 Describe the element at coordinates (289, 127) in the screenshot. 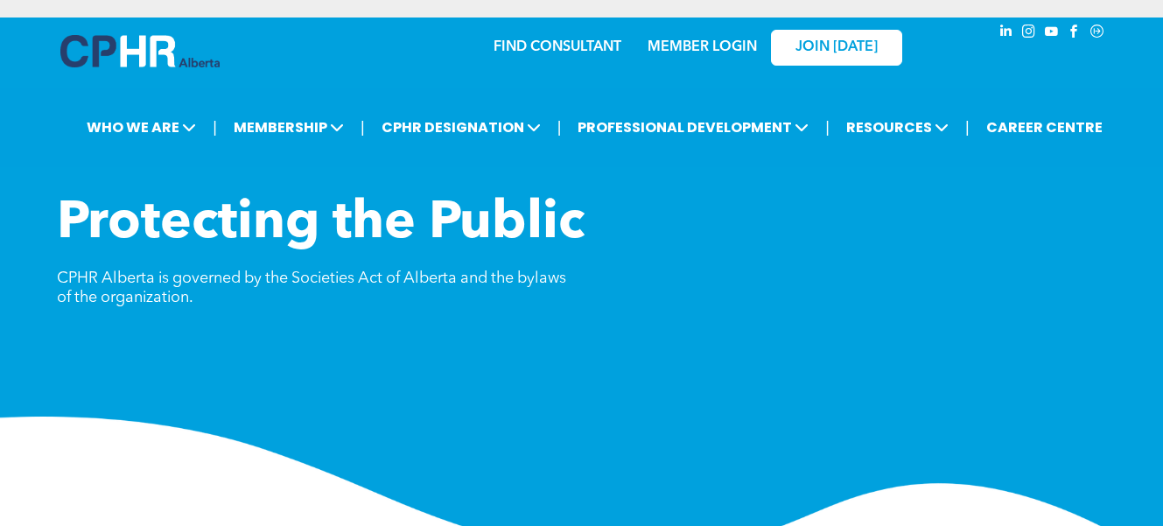

I see `span: MEMBERSHIP` at that location.